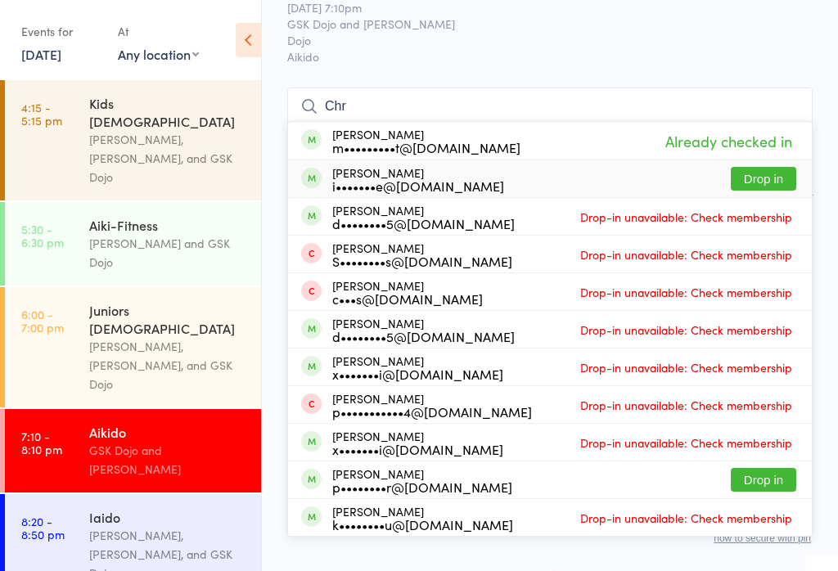 The height and width of the screenshot is (571, 838). I want to click on time: 5:30 - 6:30 pm, so click(43, 236).